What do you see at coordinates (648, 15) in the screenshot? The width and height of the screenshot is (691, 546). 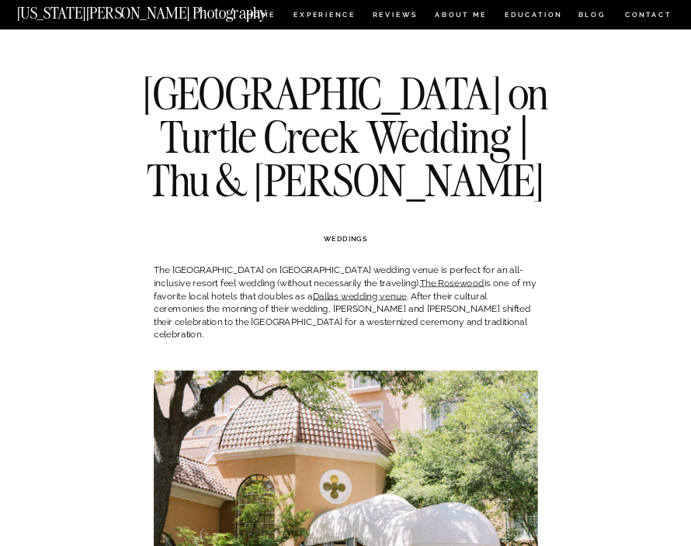 I see `nav: CONTACT` at bounding box center [648, 15].